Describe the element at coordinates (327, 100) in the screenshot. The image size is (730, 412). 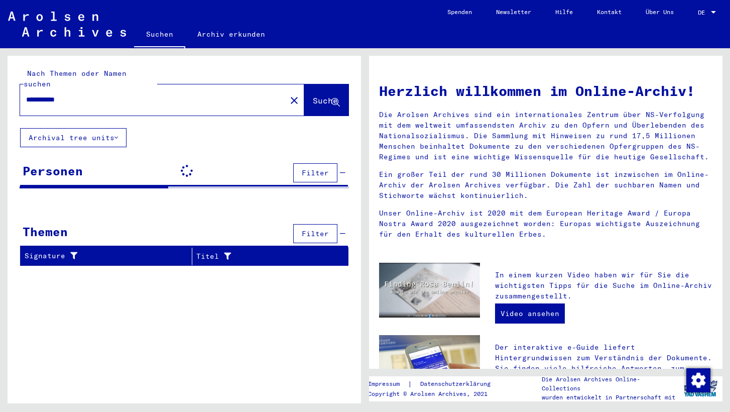
I see `button: Suche` at that location.